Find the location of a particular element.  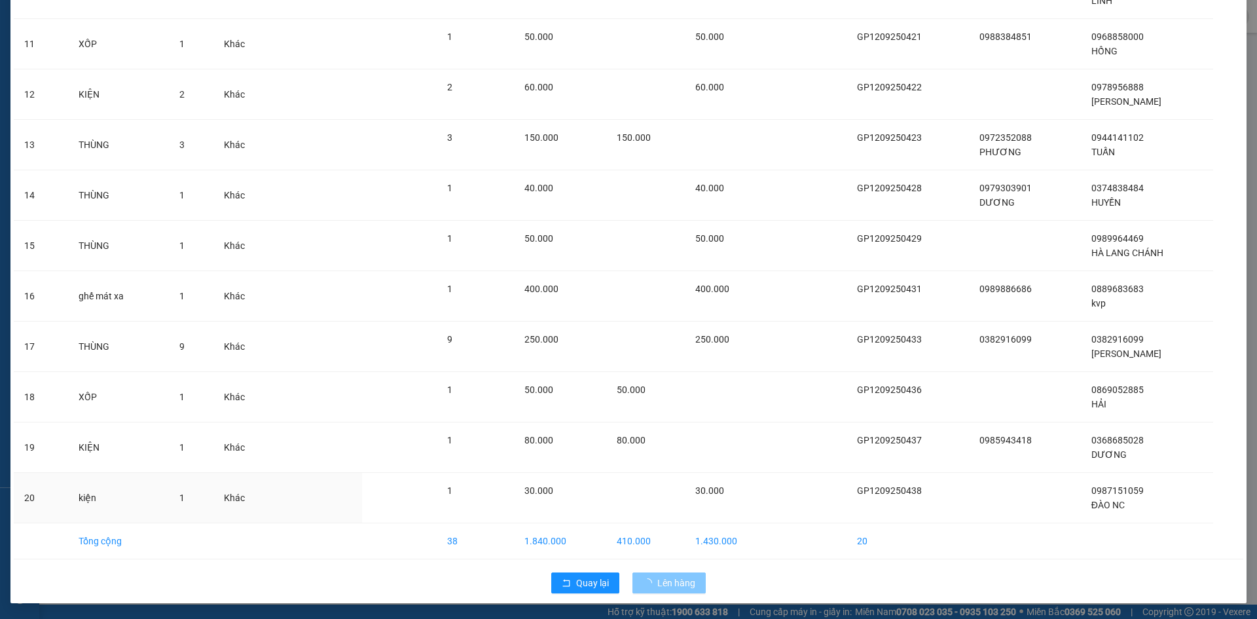

td: 16 is located at coordinates (41, 296).